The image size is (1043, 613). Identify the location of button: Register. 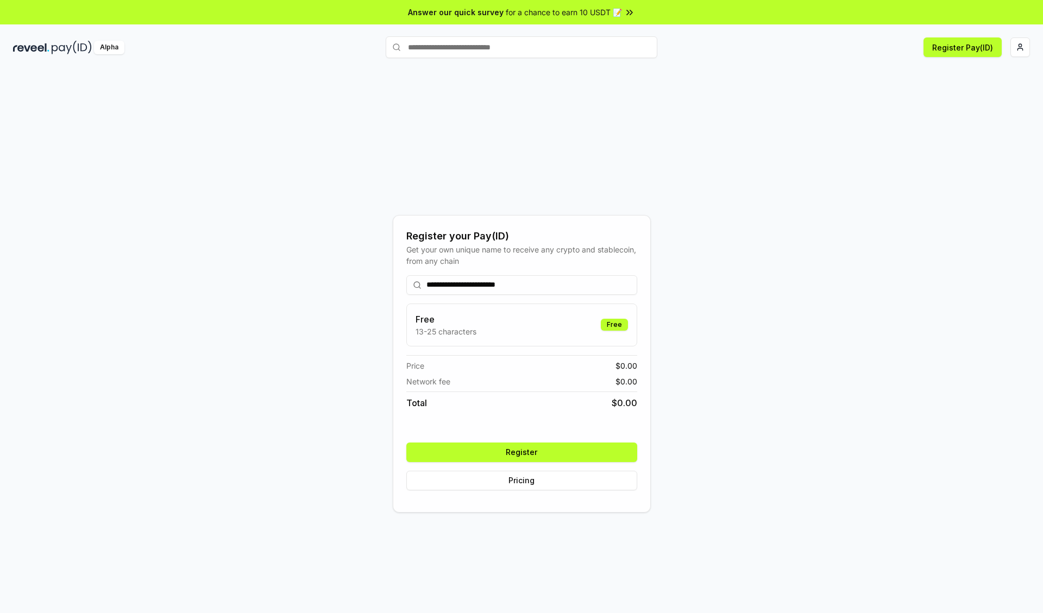
(521, 452).